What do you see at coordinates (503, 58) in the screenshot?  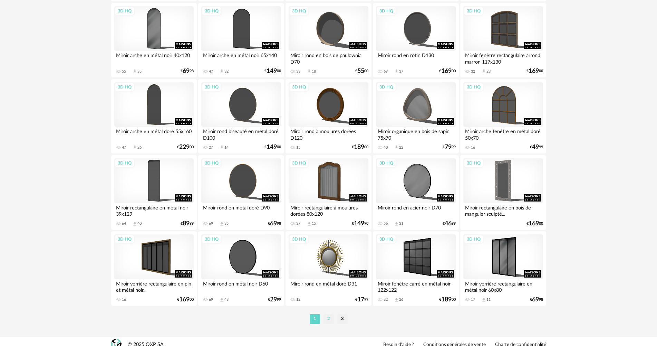 I see `div: Miroir fenêtre rectangulaire arrondi marron 117x130` at bounding box center [503, 58].